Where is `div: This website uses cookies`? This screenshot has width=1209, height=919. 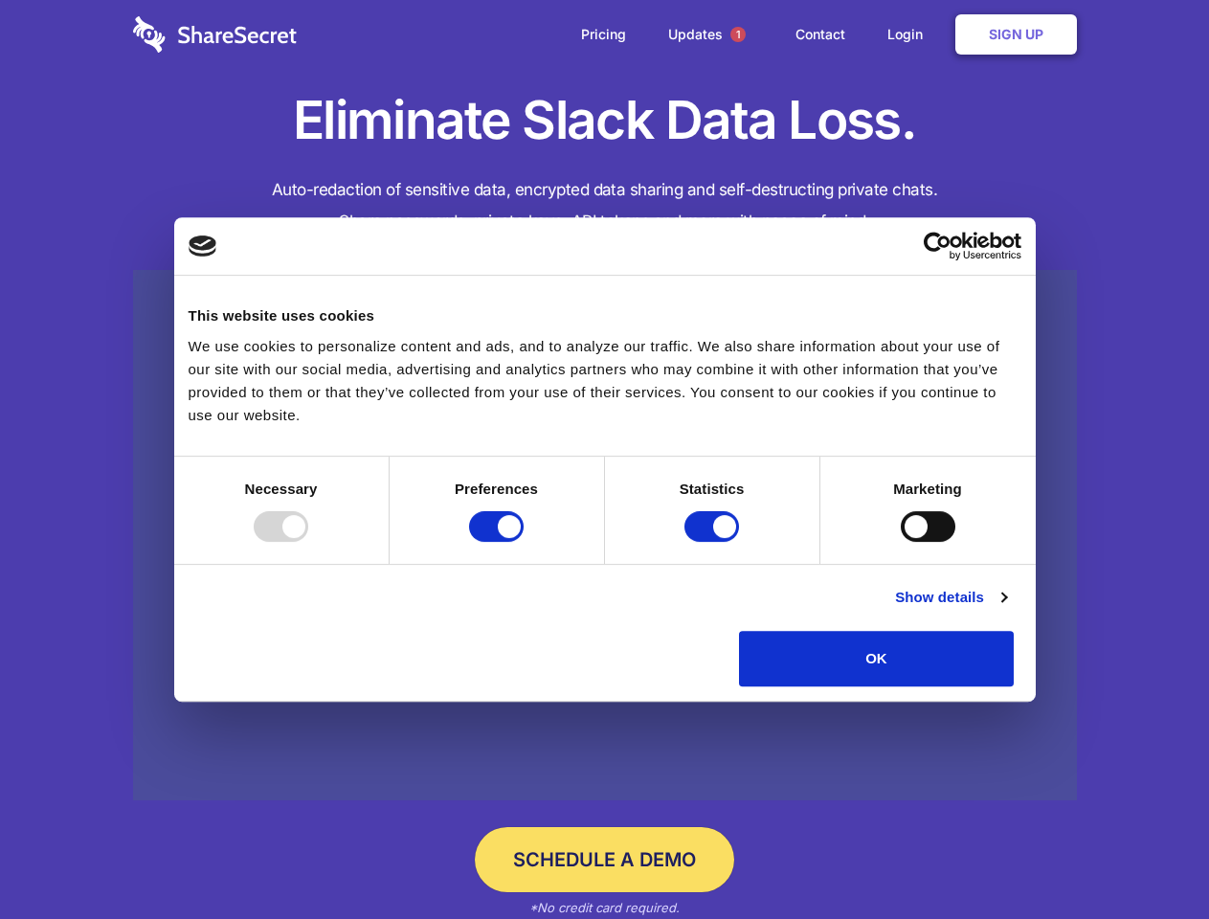
div: This website uses cookies is located at coordinates (605, 316).